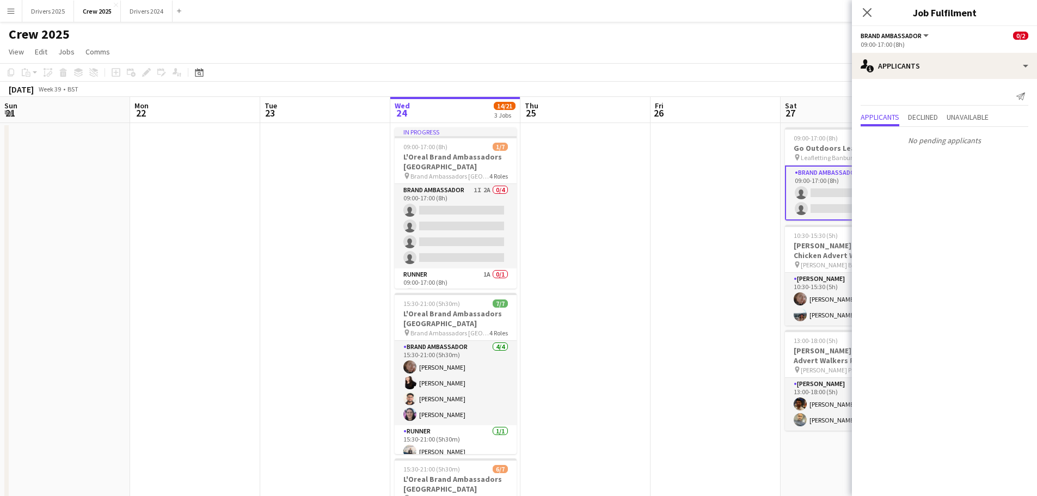  What do you see at coordinates (846, 174) in the screenshot?
I see `app-job-card: 09:00-17:00 (8h)0/2Go Outdoors Leafletting Leafletting Banbury1 RoleBrand Ambassador1A0/209:00-17...` at bounding box center [846, 174].